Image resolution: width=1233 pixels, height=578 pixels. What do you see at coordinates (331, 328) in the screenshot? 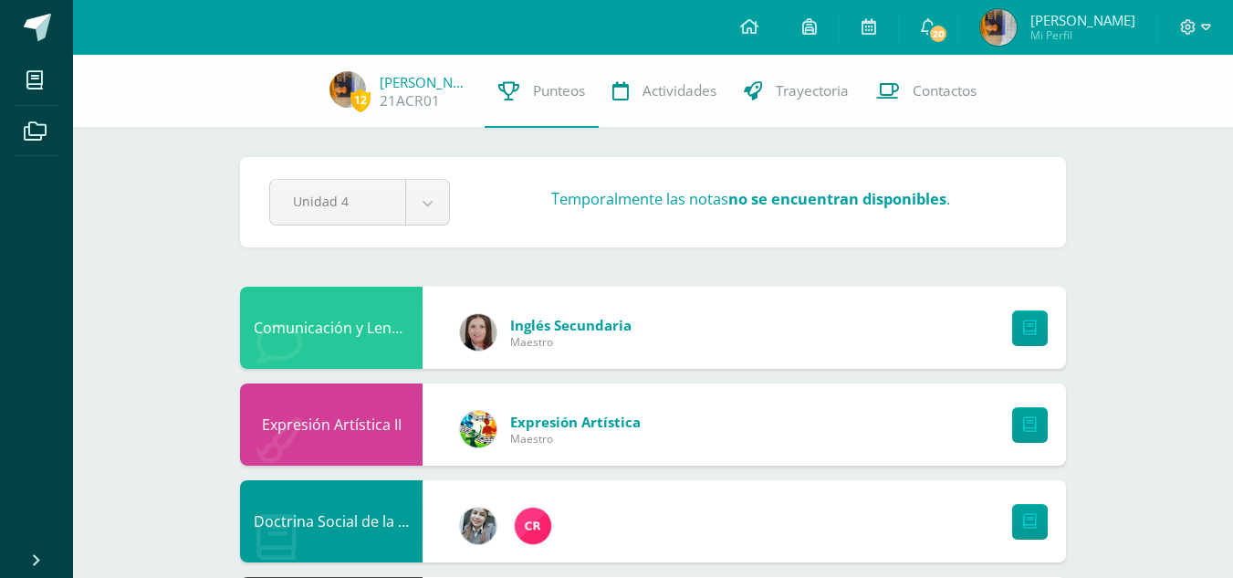
I see `div: Comunicación y Lenguaje L3 Inglés` at bounding box center [331, 328].